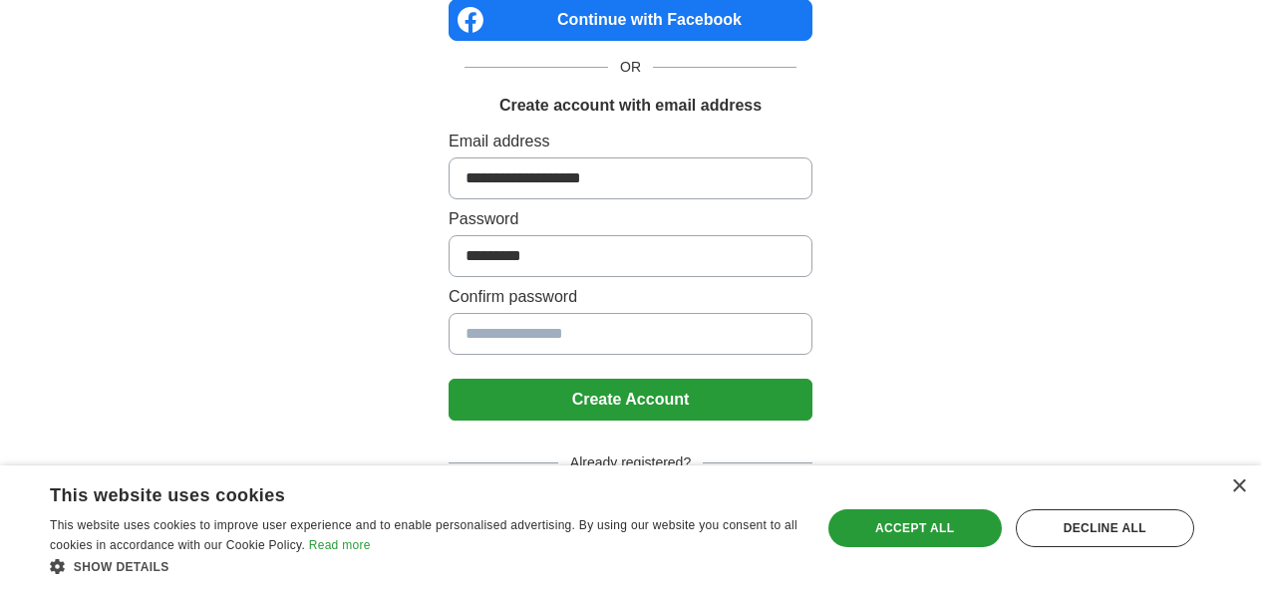  What do you see at coordinates (399, 493) in the screenshot?
I see `div: This website uses cookies` at bounding box center [399, 493].